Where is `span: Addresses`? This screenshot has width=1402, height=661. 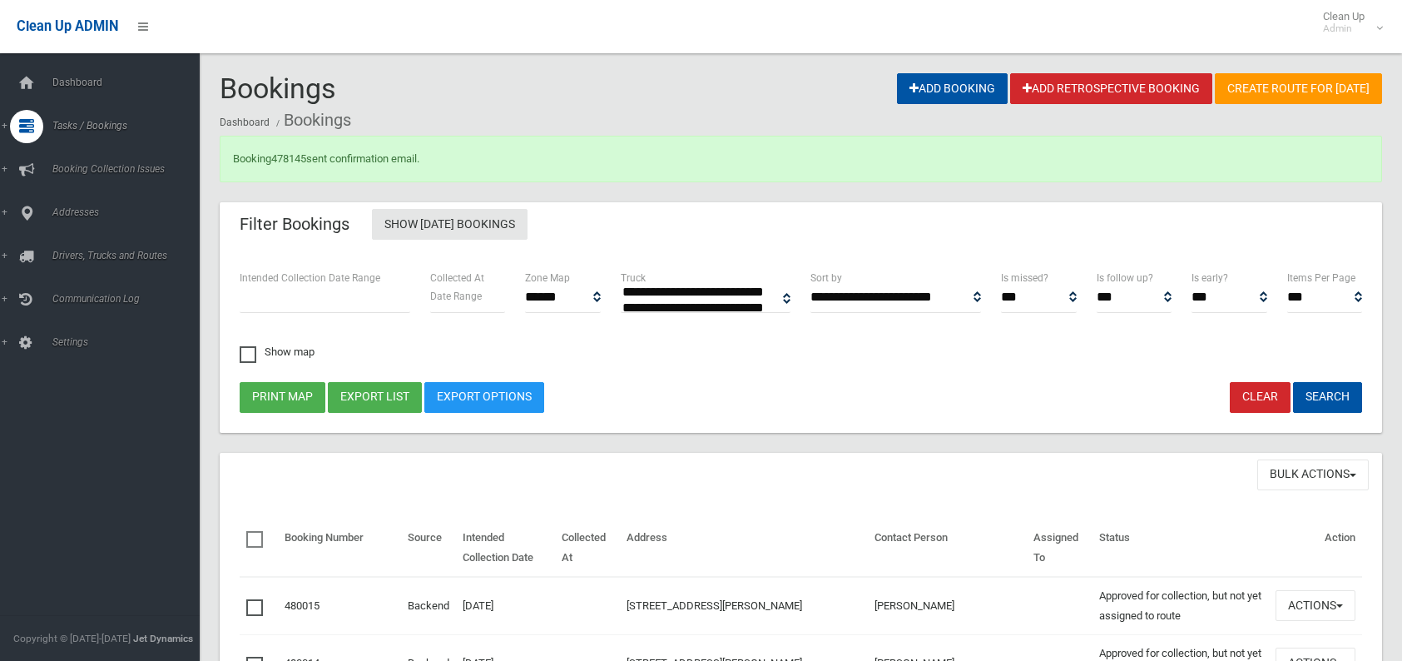
span: Addresses is located at coordinates (130, 212).